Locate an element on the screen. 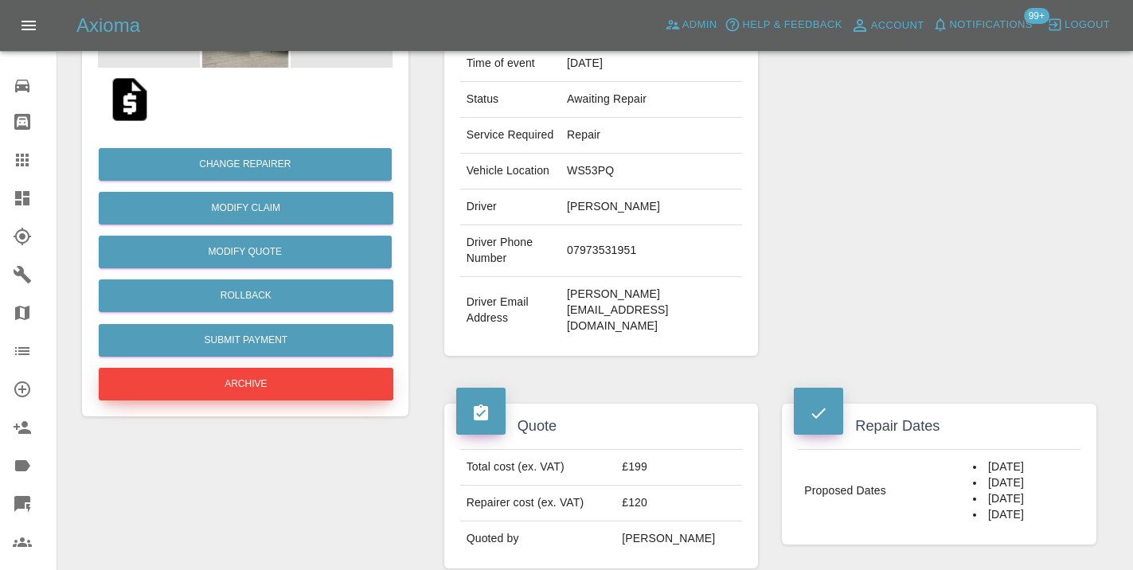 The image size is (1133, 570). button: Rollback is located at coordinates (246, 295).